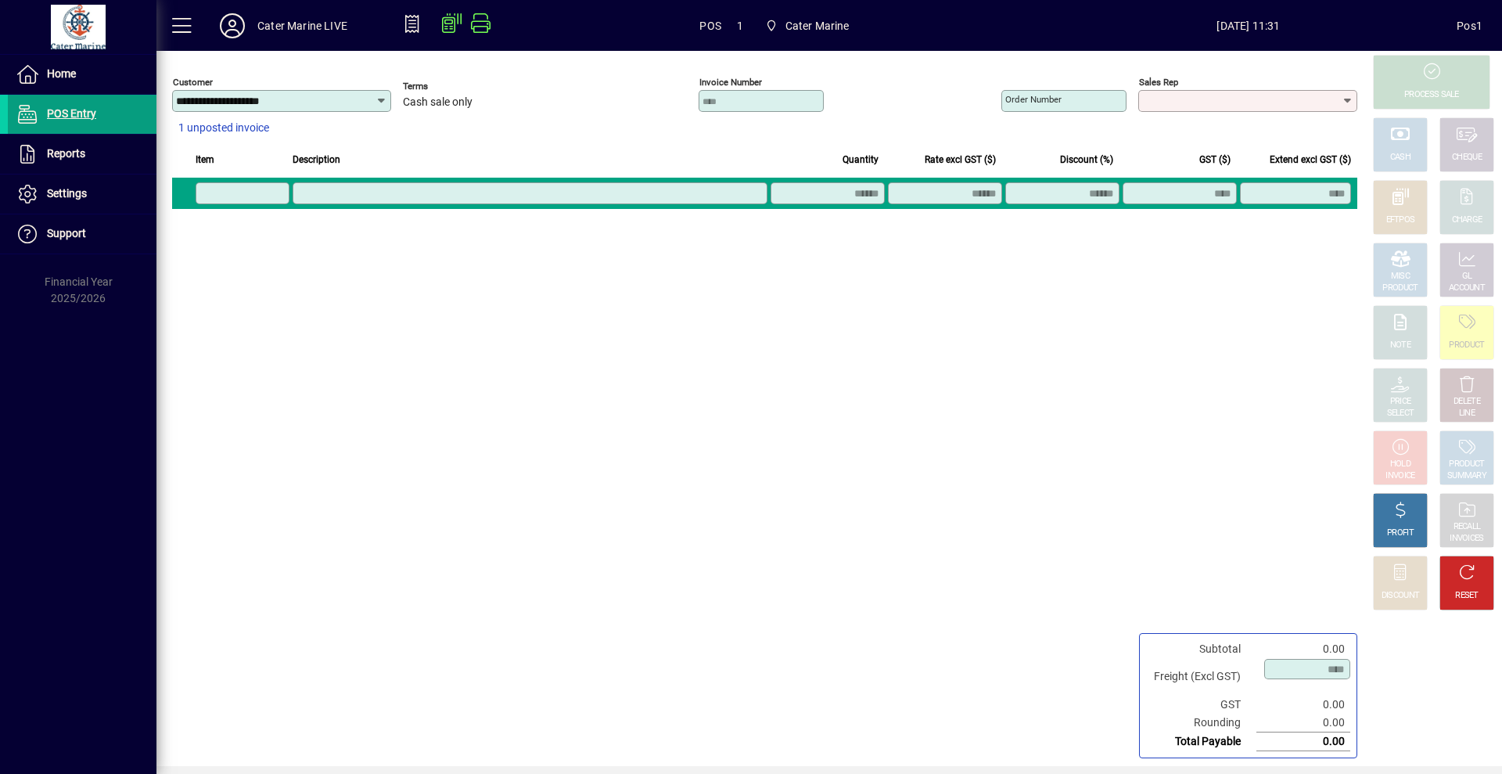 The image size is (1502, 774). What do you see at coordinates (1087, 160) in the screenshot?
I see `span: Discount (%)` at bounding box center [1087, 160].